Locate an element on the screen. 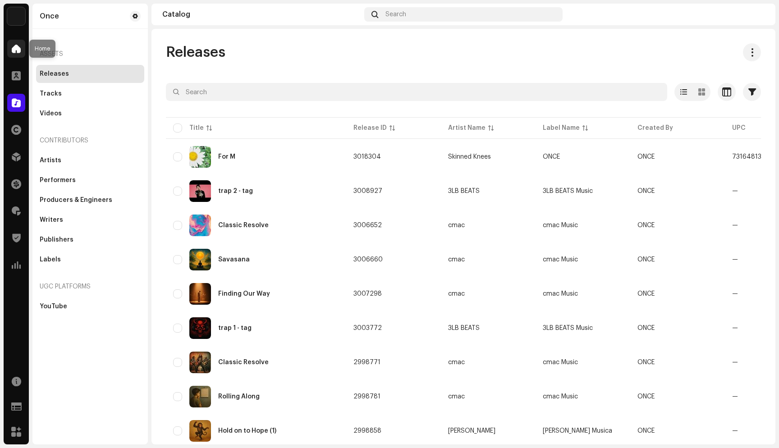  span: 3006652 is located at coordinates (367, 225).